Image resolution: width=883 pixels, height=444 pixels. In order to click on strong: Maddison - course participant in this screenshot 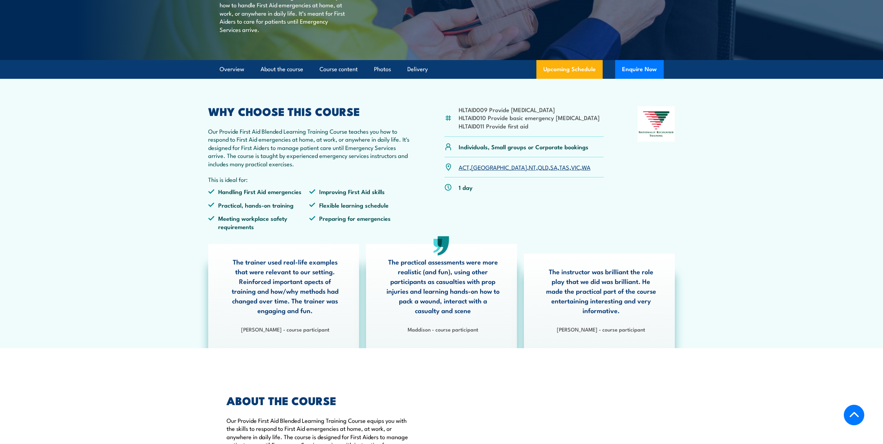, I will do `click(443, 329)`.